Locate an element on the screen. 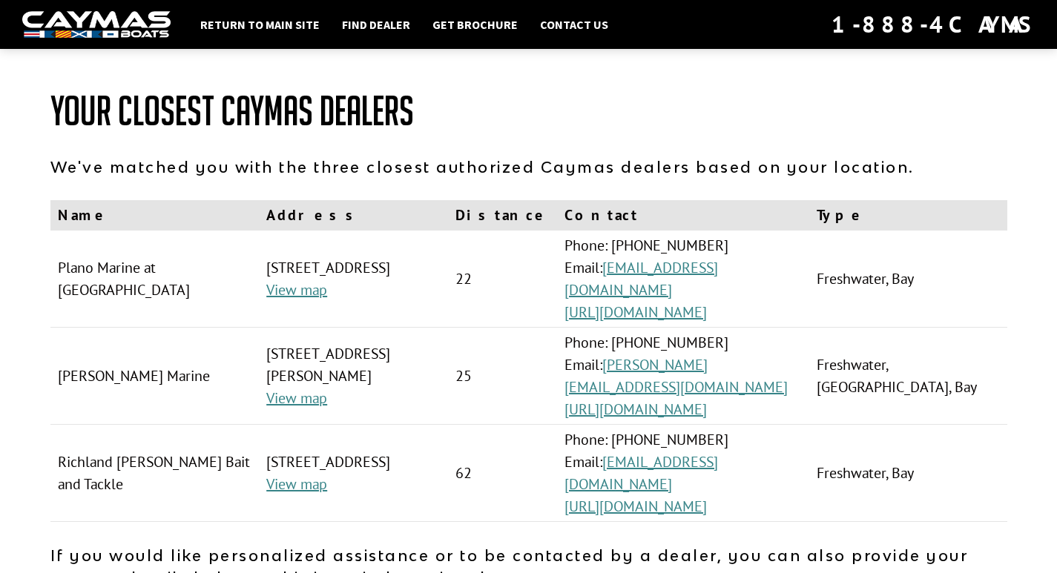 This screenshot has width=1057, height=573. td: 62 is located at coordinates (502, 473).